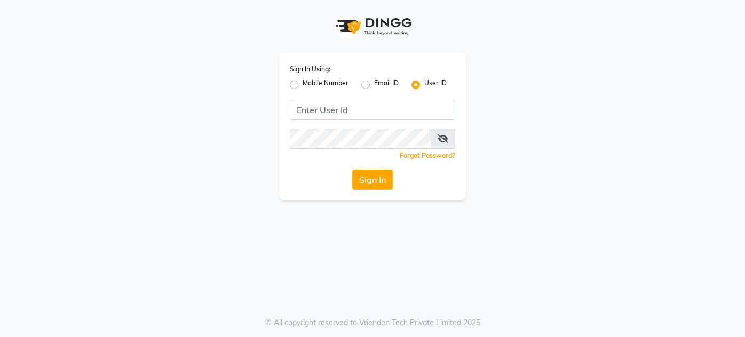 The image size is (745, 337). What do you see at coordinates (372, 26) in the screenshot?
I see `img: logo1.svg` at bounding box center [372, 26].